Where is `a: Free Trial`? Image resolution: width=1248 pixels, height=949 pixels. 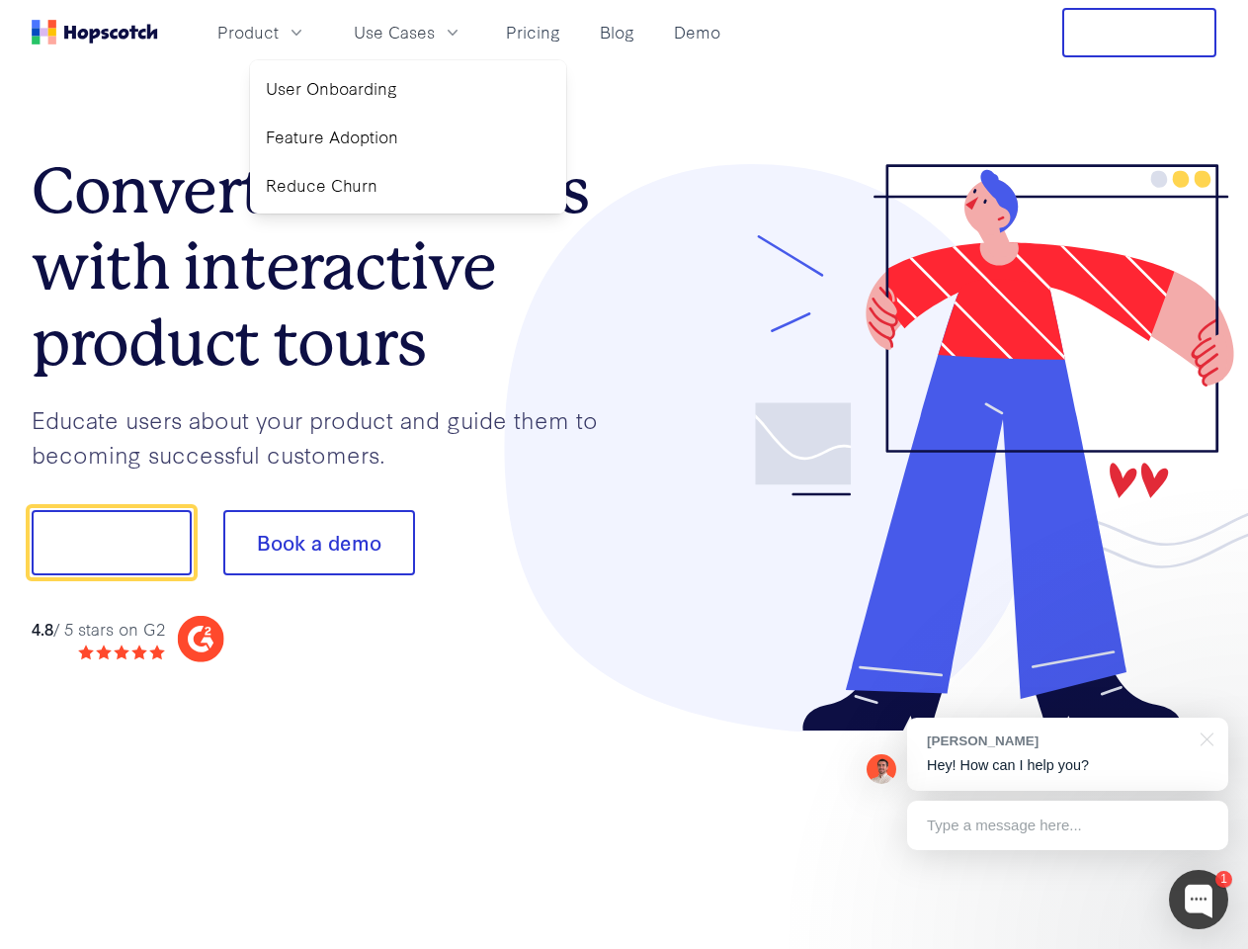
a: Free Trial is located at coordinates (1140, 33).